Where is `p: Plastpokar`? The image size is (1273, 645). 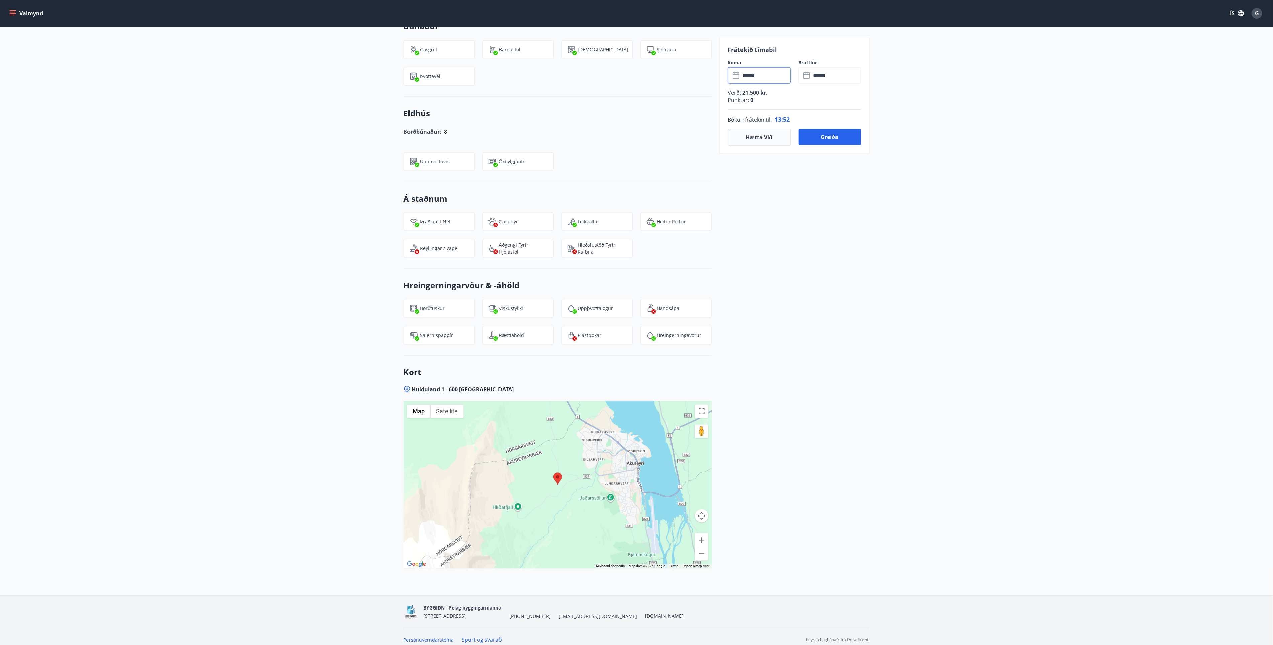
p: Plastpokar is located at coordinates (590, 335).